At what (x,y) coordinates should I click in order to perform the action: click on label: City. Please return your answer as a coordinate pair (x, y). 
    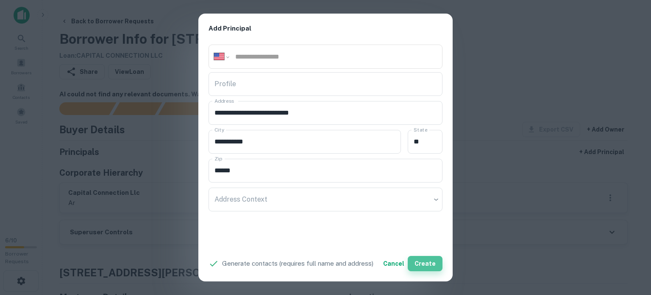
    Looking at the image, I should click on (219, 129).